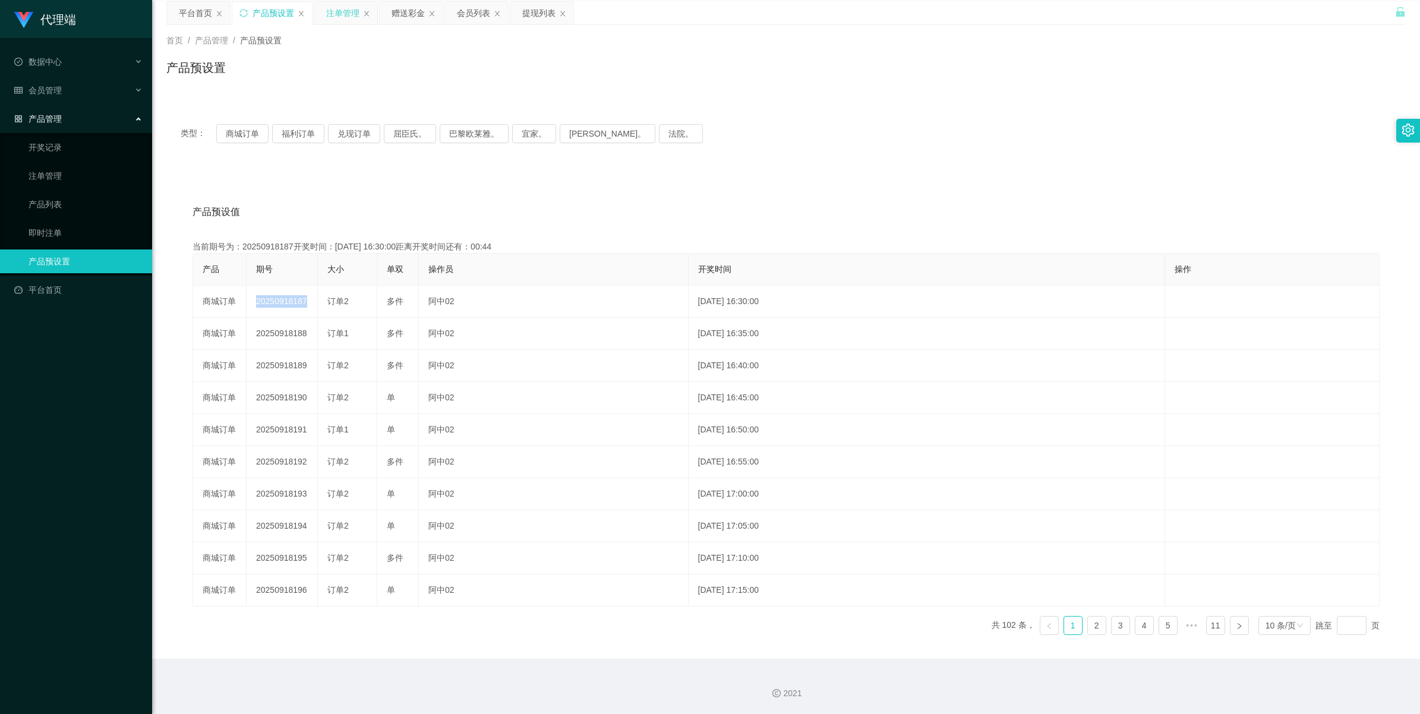  I want to click on a: 4, so click(1144, 626).